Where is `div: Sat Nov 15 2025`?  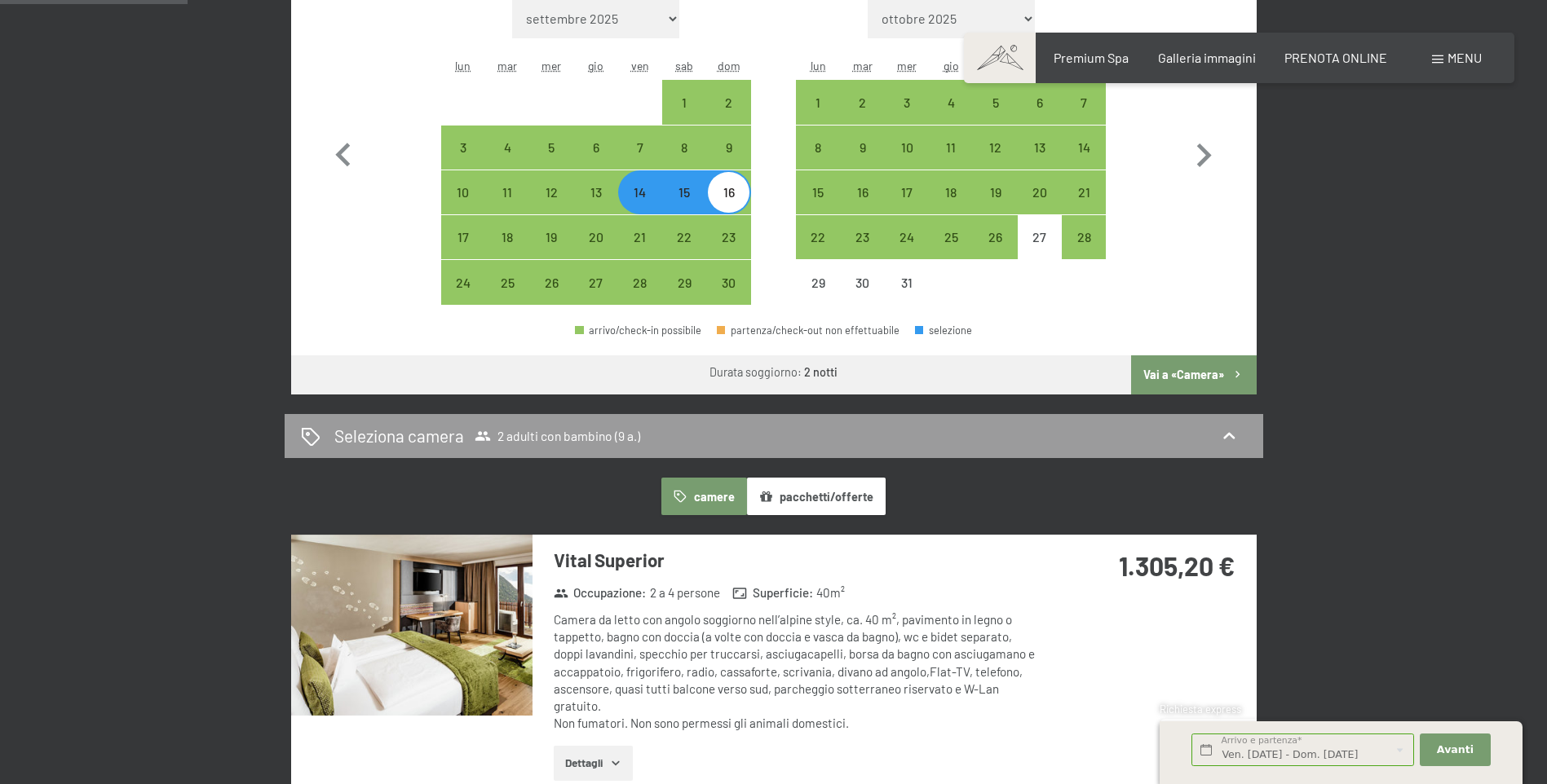 div: Sat Nov 15 2025 is located at coordinates (684, 192).